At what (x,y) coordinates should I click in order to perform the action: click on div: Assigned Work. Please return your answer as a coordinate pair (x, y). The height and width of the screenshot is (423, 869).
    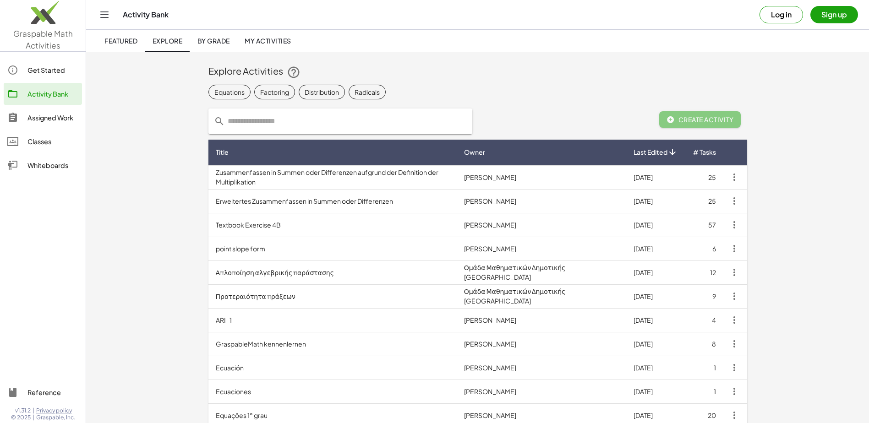
    Looking at the image, I should click on (53, 118).